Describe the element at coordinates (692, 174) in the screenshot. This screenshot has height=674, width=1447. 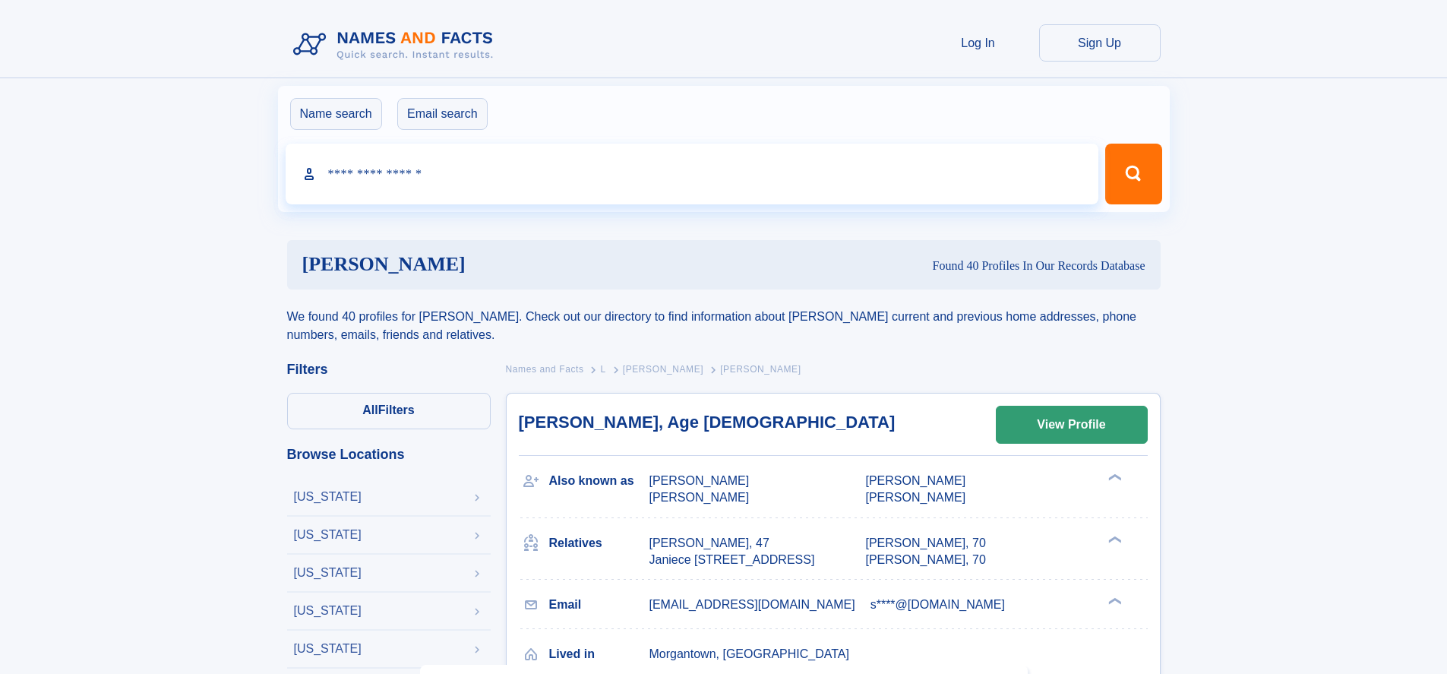
I see `input: search input` at that location.